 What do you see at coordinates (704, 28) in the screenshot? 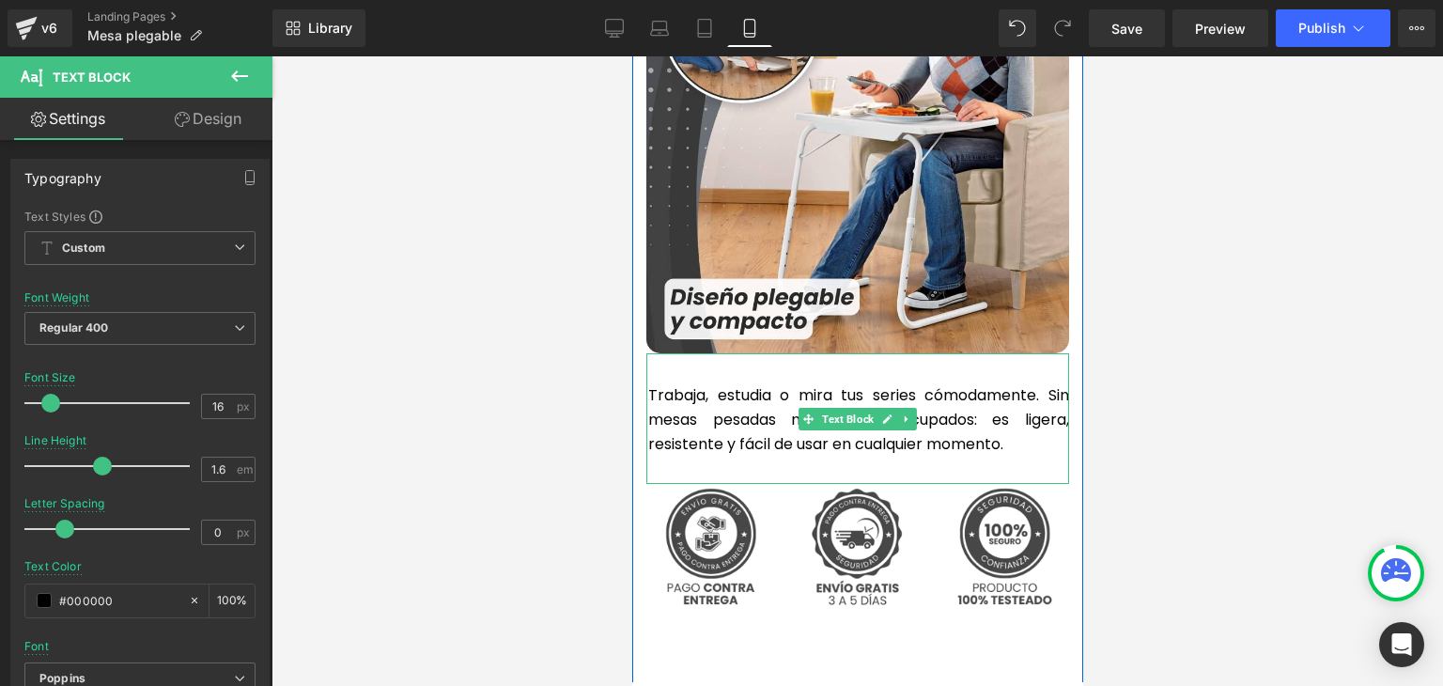
I see `a: Tablet` at bounding box center [704, 28].